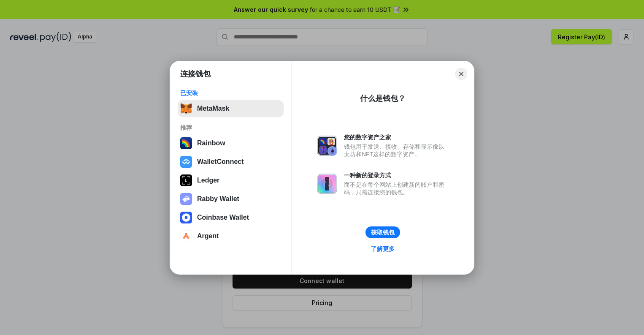 The image size is (644, 335). What do you see at coordinates (186, 143) in the screenshot?
I see `img: svg+xml,%3Csvg%20width%3D%22120%22%20height%3D%22120%22%20viewBox%3D%220%200%20120%20120%22%20fil...` at bounding box center [186, 143].